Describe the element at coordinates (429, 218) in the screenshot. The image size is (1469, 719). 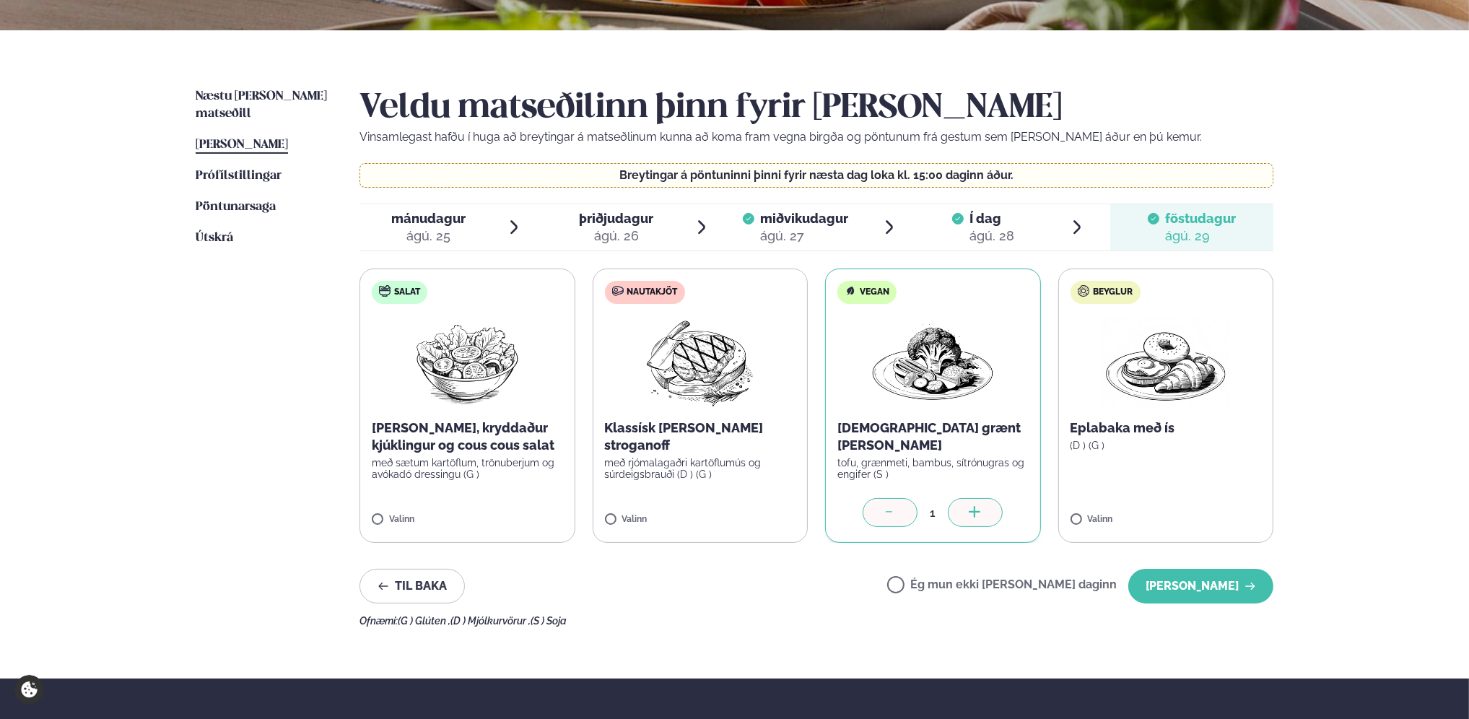
I see `span: mánudagur` at that location.